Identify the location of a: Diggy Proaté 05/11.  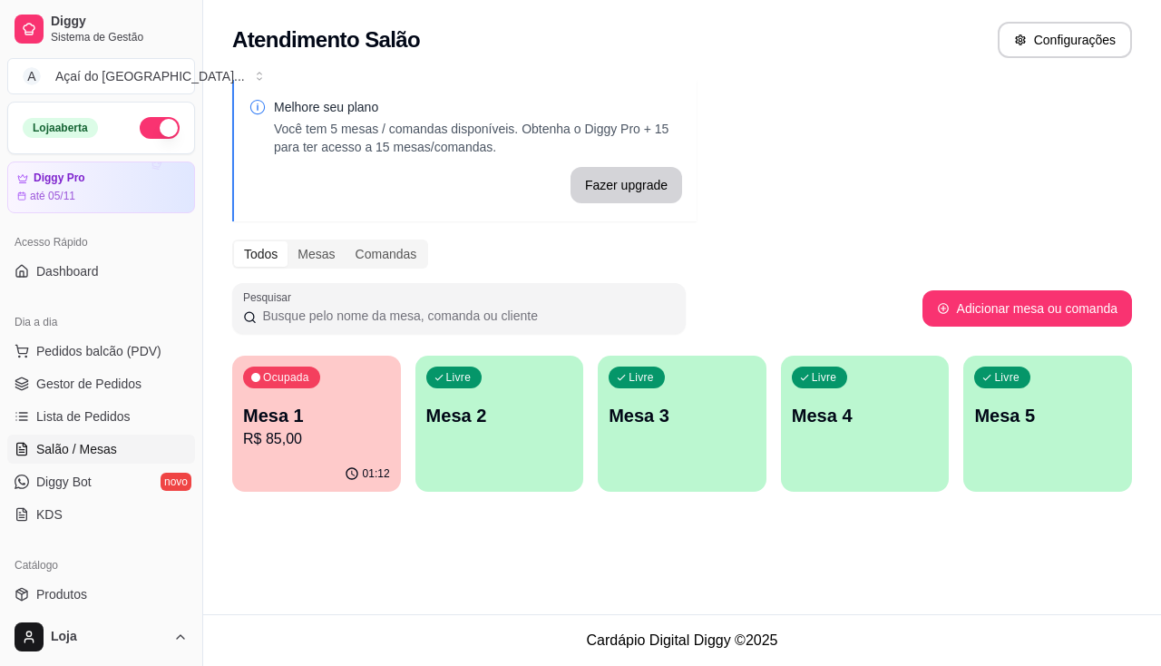
(101, 187).